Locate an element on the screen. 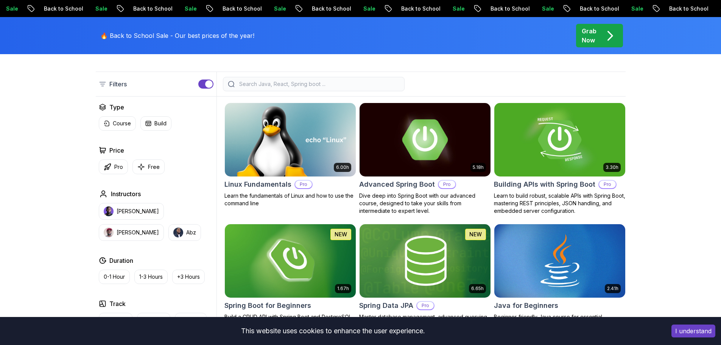 The image size is (721, 345). img: Spring Boot for Beginners card is located at coordinates (290, 261).